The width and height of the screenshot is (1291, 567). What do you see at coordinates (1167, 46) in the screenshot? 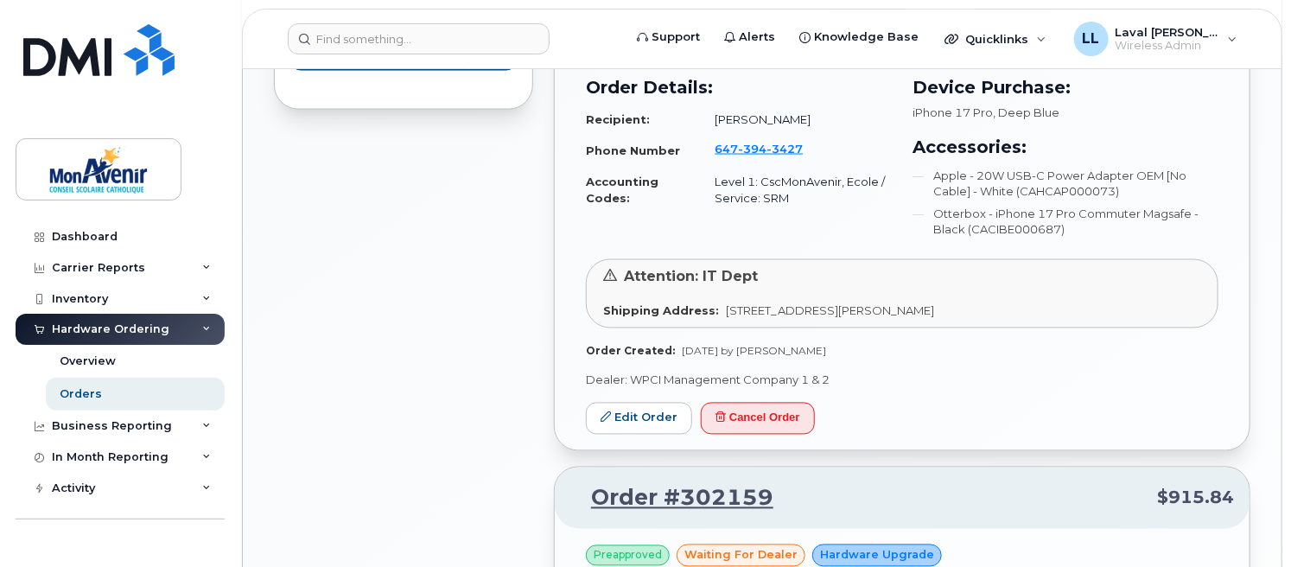
I see `span: Wireless Admin` at bounding box center [1167, 46].